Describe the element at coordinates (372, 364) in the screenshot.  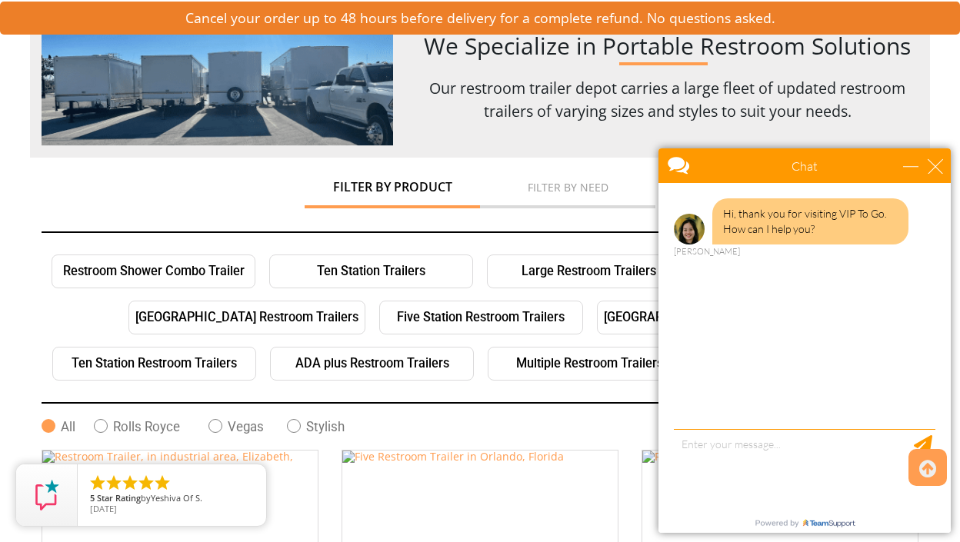
I see `a: ADA plus Restroom Trailers` at that location.